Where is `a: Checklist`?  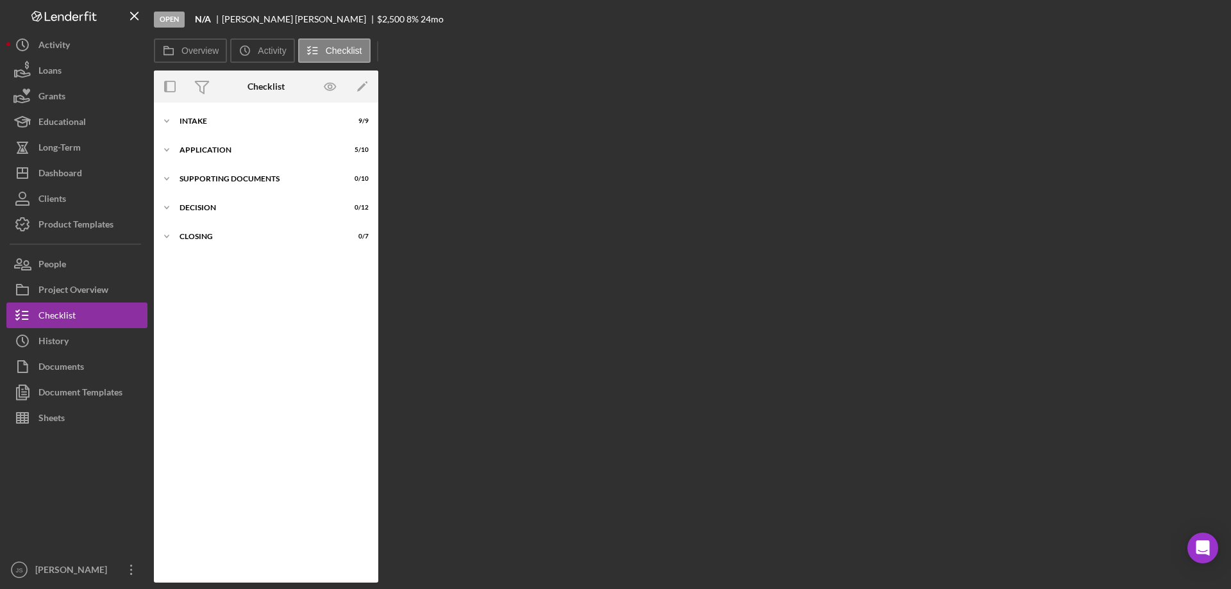
a: Checklist is located at coordinates (77, 315).